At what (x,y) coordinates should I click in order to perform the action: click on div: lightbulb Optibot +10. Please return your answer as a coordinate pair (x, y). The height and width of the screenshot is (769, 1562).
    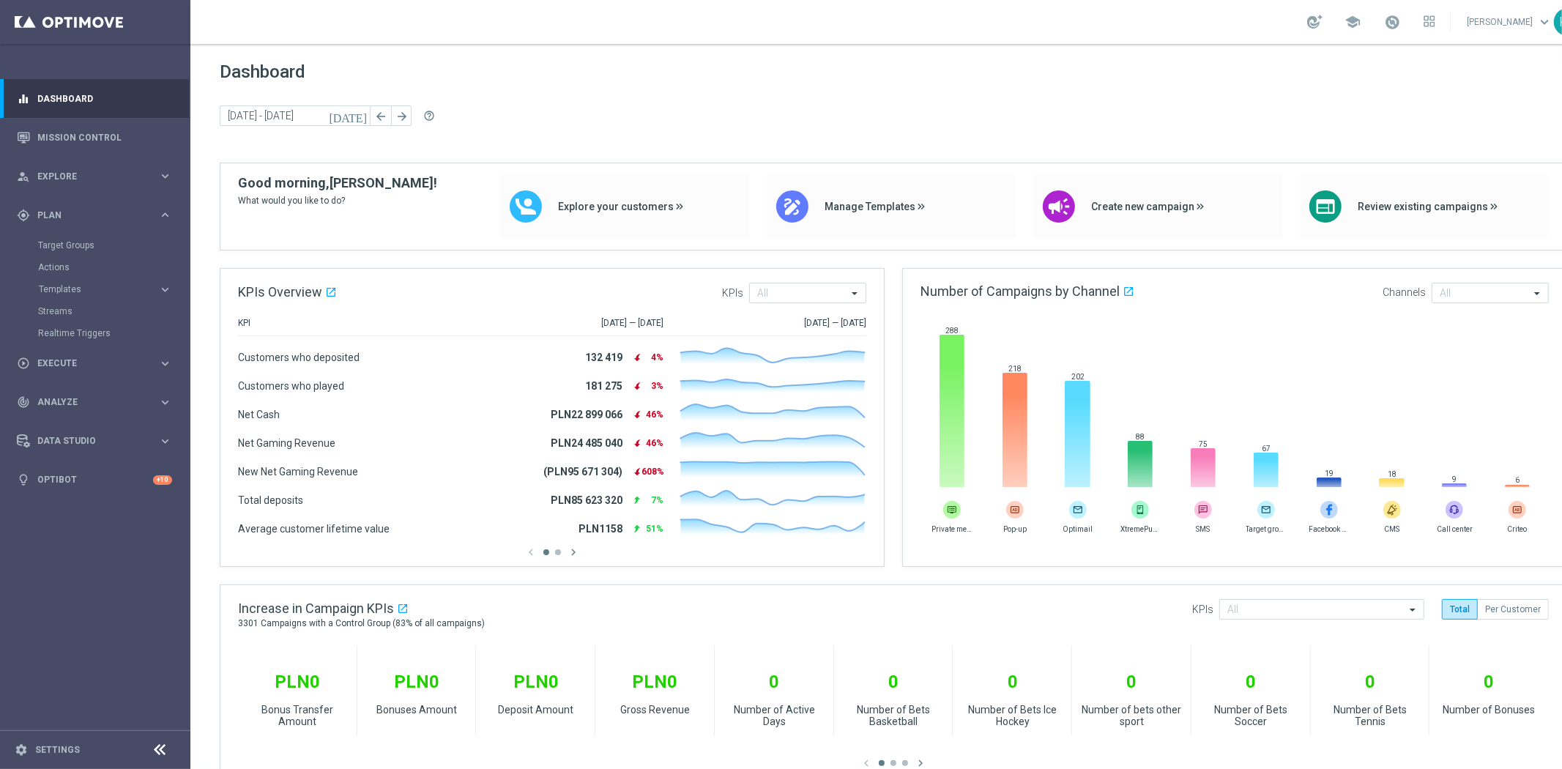
    Looking at the image, I should click on (94, 480).